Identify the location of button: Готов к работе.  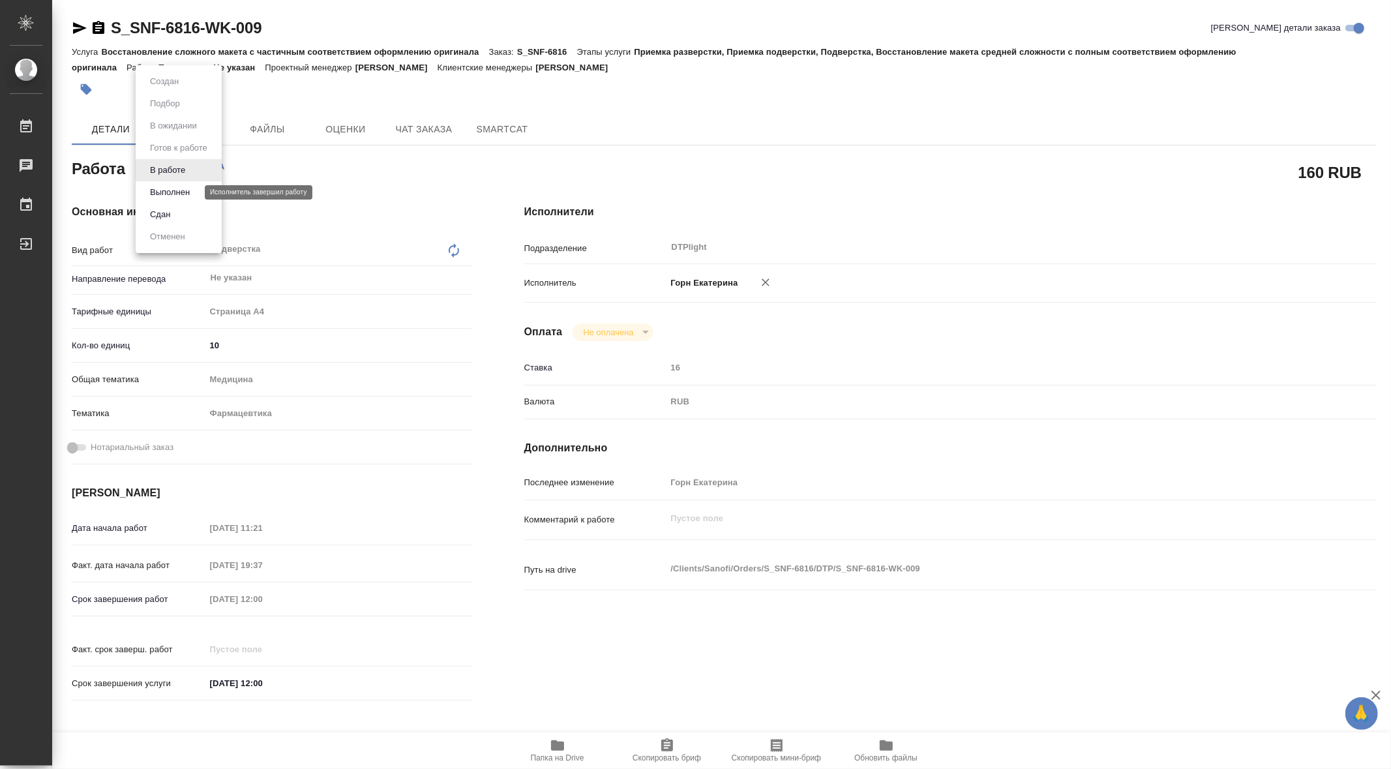
(179, 148).